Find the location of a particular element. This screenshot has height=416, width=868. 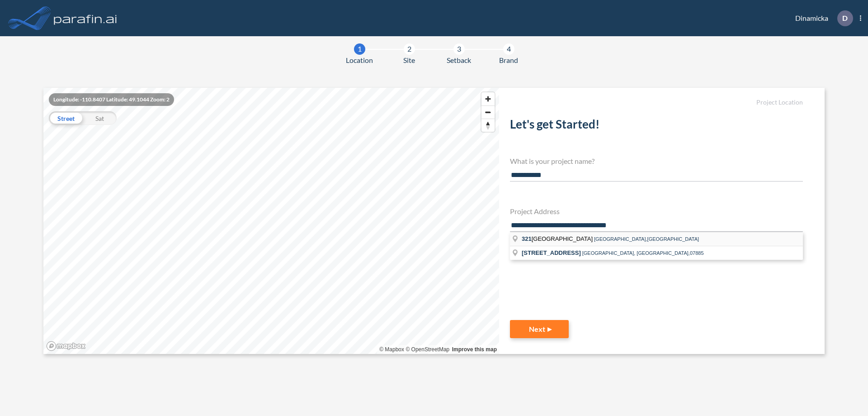

span: Zoom in is located at coordinates (488, 99).